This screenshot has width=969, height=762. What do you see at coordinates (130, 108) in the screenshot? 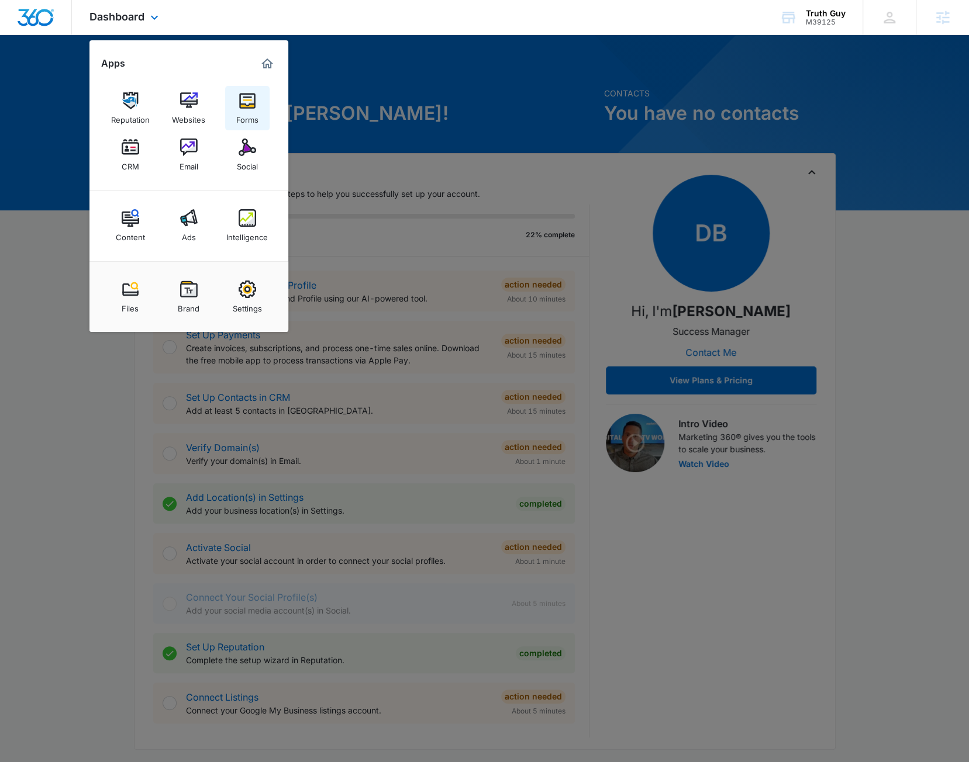
I see `a: Reputation` at bounding box center [130, 108].